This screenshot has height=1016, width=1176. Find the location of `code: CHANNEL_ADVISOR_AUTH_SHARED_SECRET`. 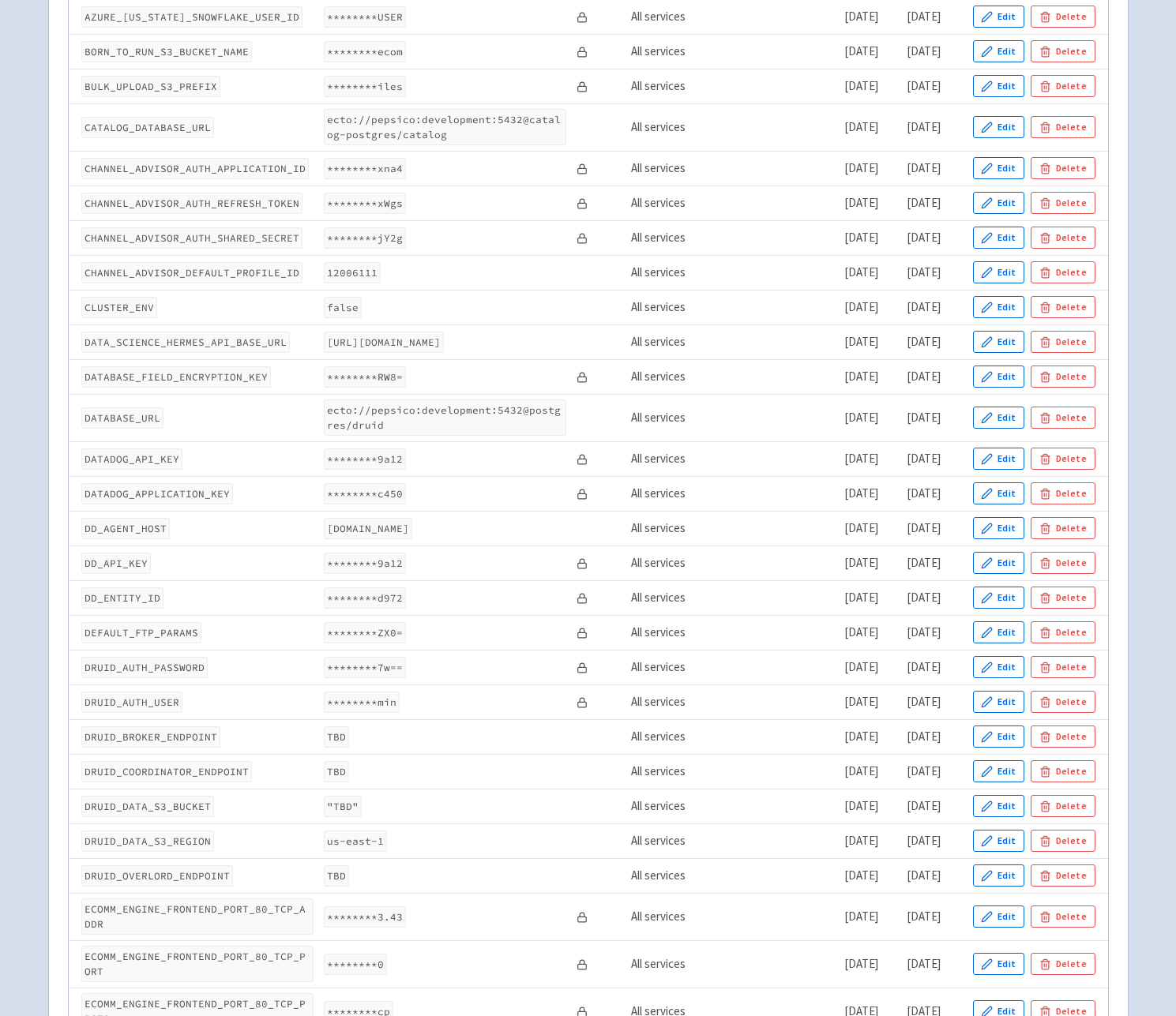

code: CHANNEL_ADVISOR_AUTH_SHARED_SECRET is located at coordinates (192, 238).